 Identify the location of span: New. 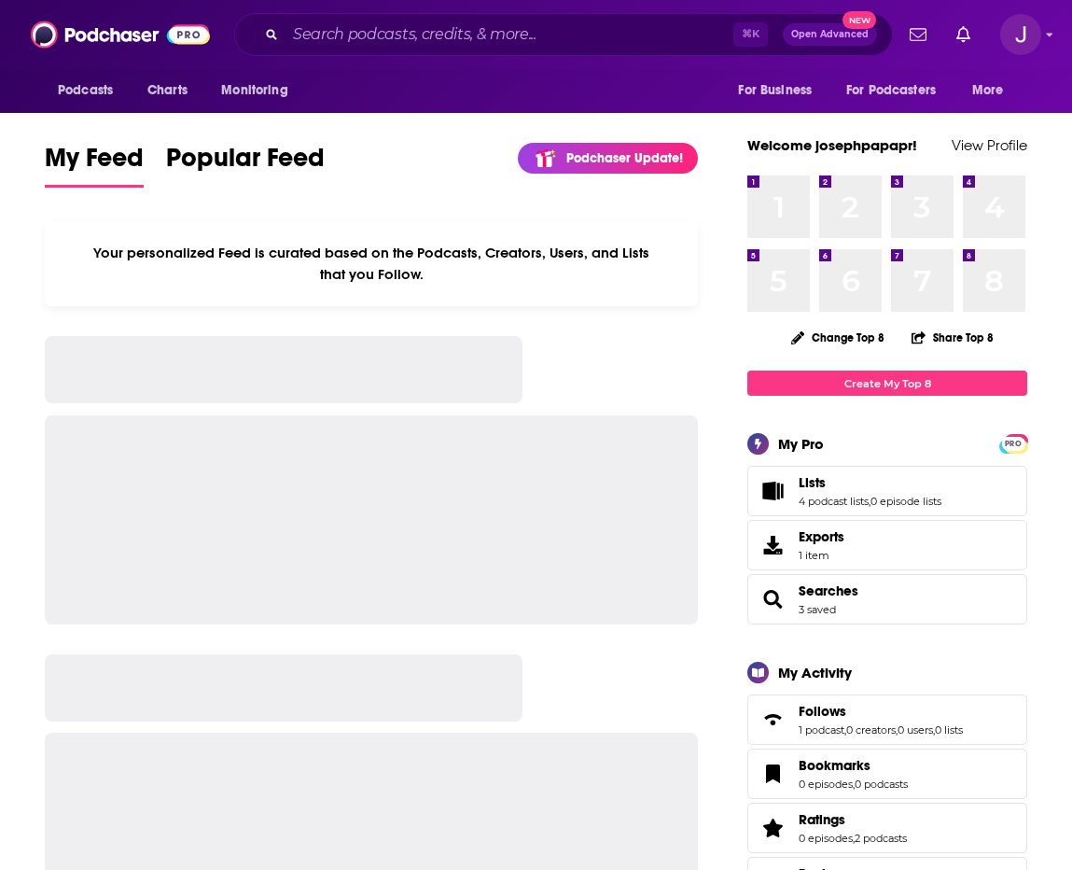
(859, 20).